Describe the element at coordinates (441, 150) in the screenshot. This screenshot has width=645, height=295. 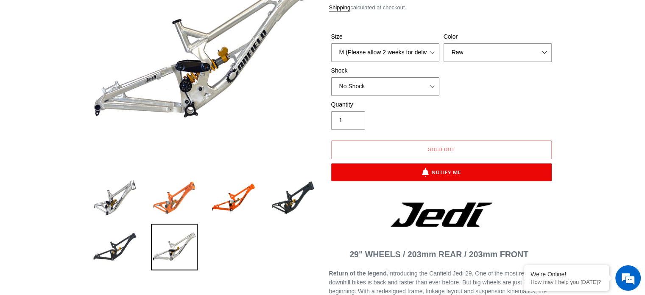
I see `button: Sold out` at that location.